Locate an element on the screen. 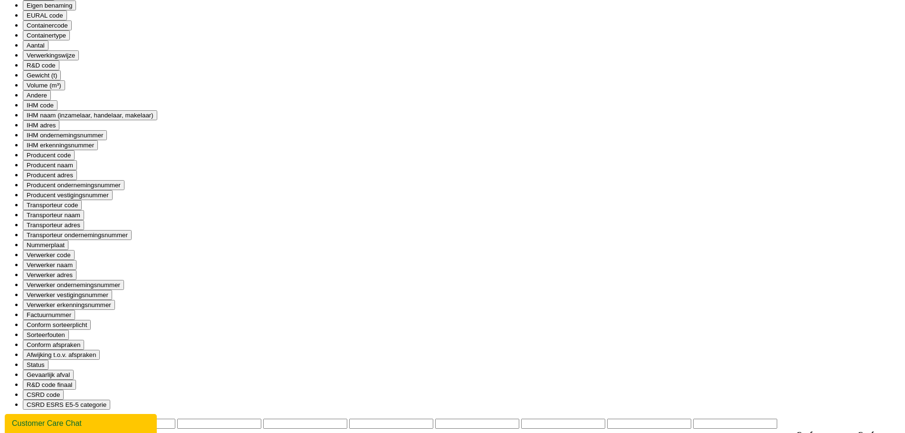 The height and width of the screenshot is (433, 905). button: IHM naam (inzamelaar, handelaar, makelaar)IHM naam (inzamelaar, handelaar, makelaar): Activate to... is located at coordinates (90, 115).